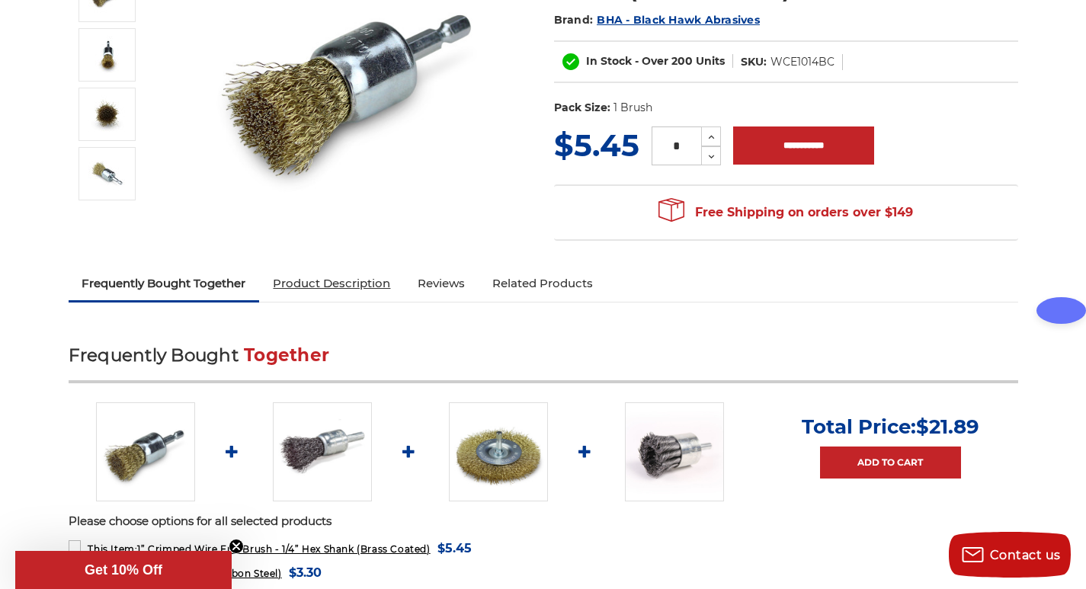  What do you see at coordinates (153, 355) in the screenshot?
I see `span: Frequently Bought` at bounding box center [153, 355].